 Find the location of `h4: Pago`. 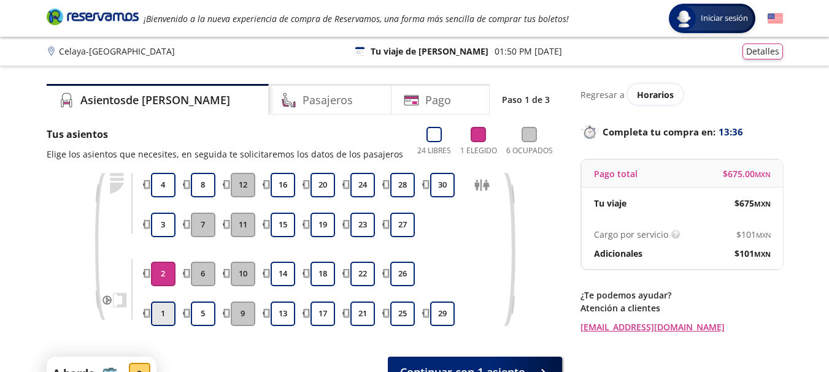

h4: Pago is located at coordinates (438, 100).